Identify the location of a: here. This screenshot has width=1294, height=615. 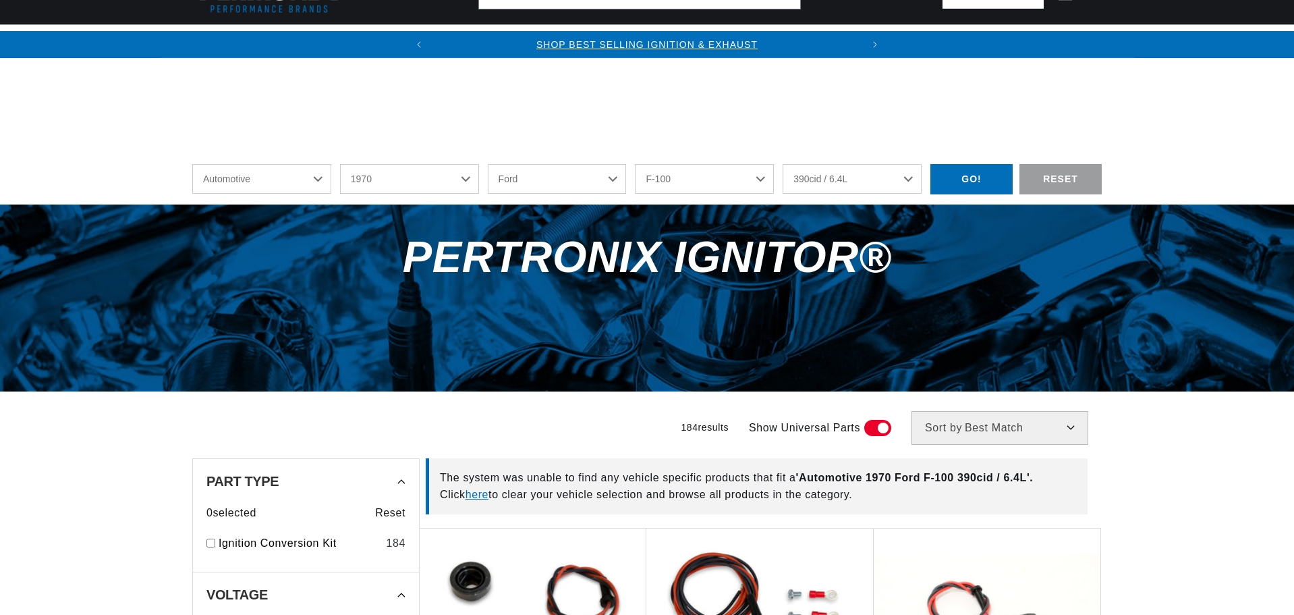
(477, 494).